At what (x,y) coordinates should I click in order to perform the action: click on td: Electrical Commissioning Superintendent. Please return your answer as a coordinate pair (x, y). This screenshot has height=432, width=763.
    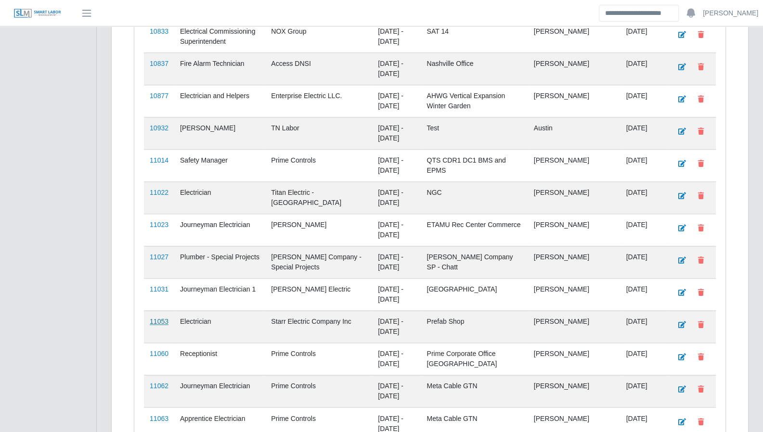
    Looking at the image, I should click on (220, 36).